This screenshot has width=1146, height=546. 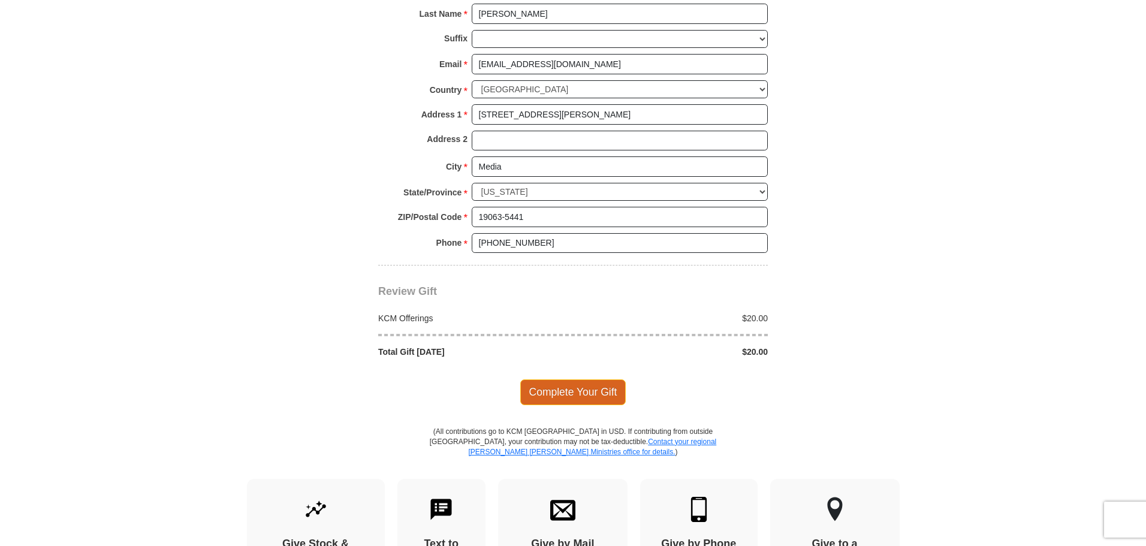 What do you see at coordinates (450, 64) in the screenshot?
I see `strong: Email` at bounding box center [450, 64].